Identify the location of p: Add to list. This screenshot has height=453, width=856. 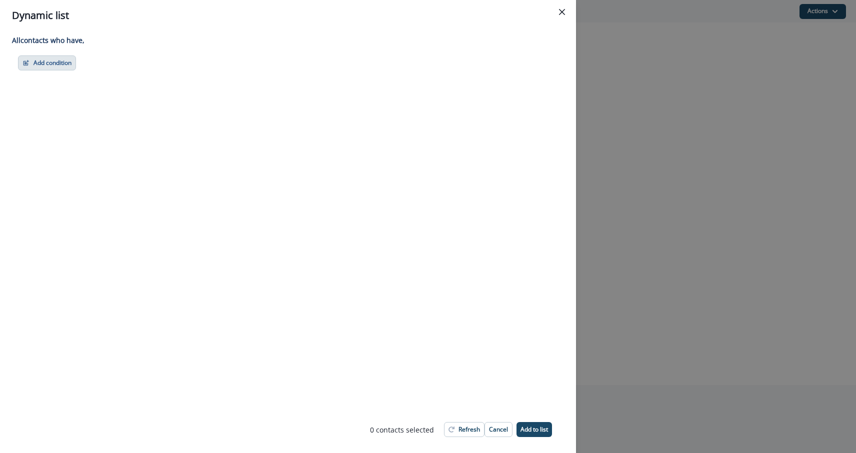
(534, 430).